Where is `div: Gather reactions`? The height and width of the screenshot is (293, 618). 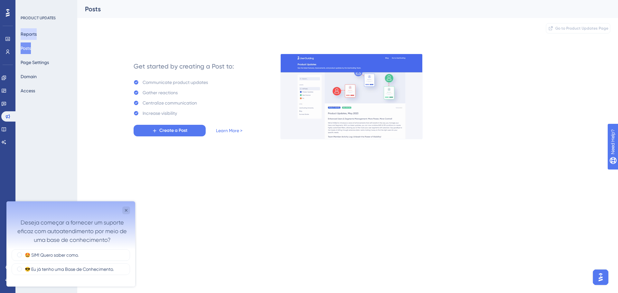 div: Gather reactions is located at coordinates (160, 93).